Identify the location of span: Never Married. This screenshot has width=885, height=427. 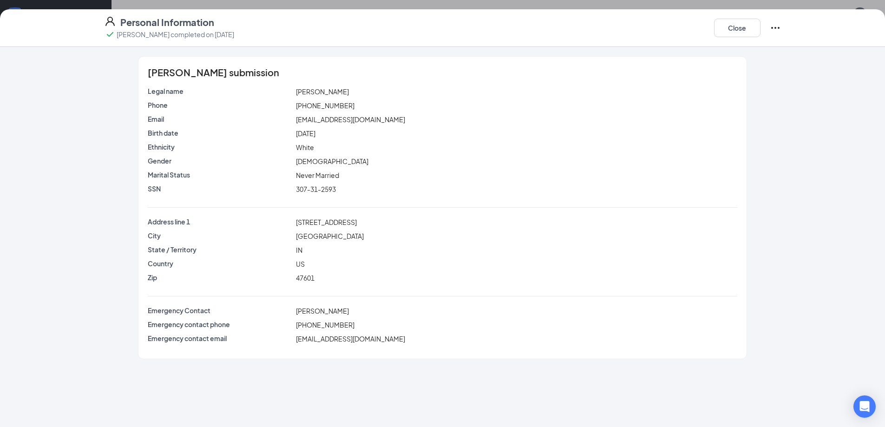
(317, 175).